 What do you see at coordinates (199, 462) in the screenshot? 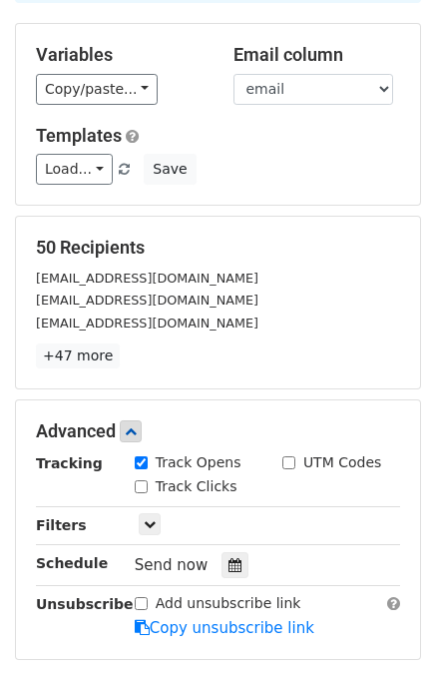
I see `label: Track Opens` at bounding box center [199, 462].